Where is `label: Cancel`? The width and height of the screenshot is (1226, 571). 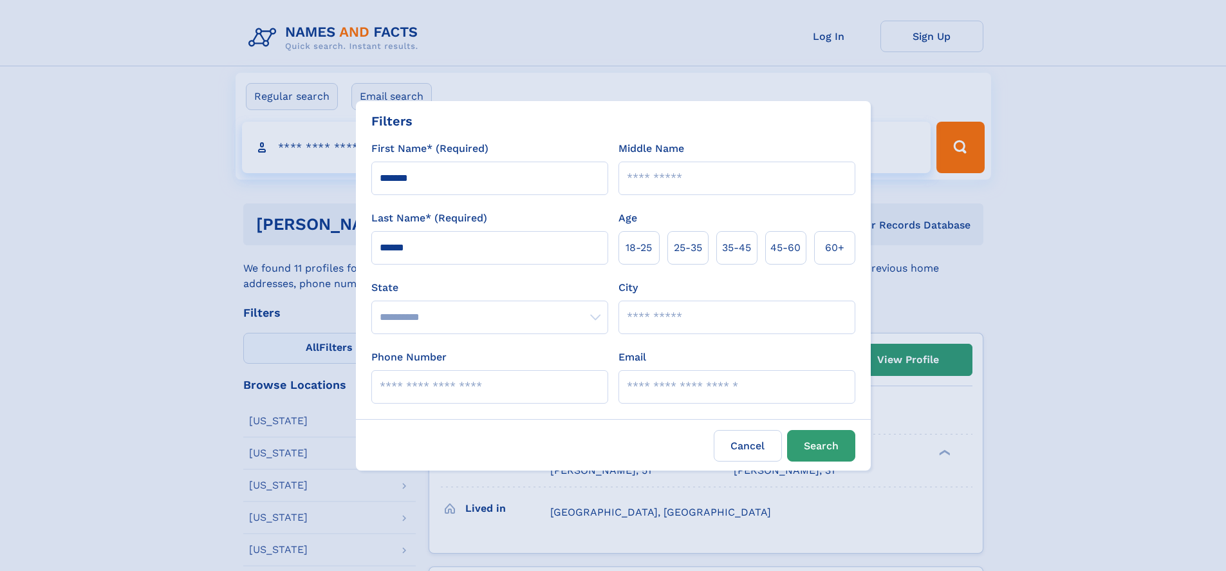
label: Cancel is located at coordinates (748, 445).